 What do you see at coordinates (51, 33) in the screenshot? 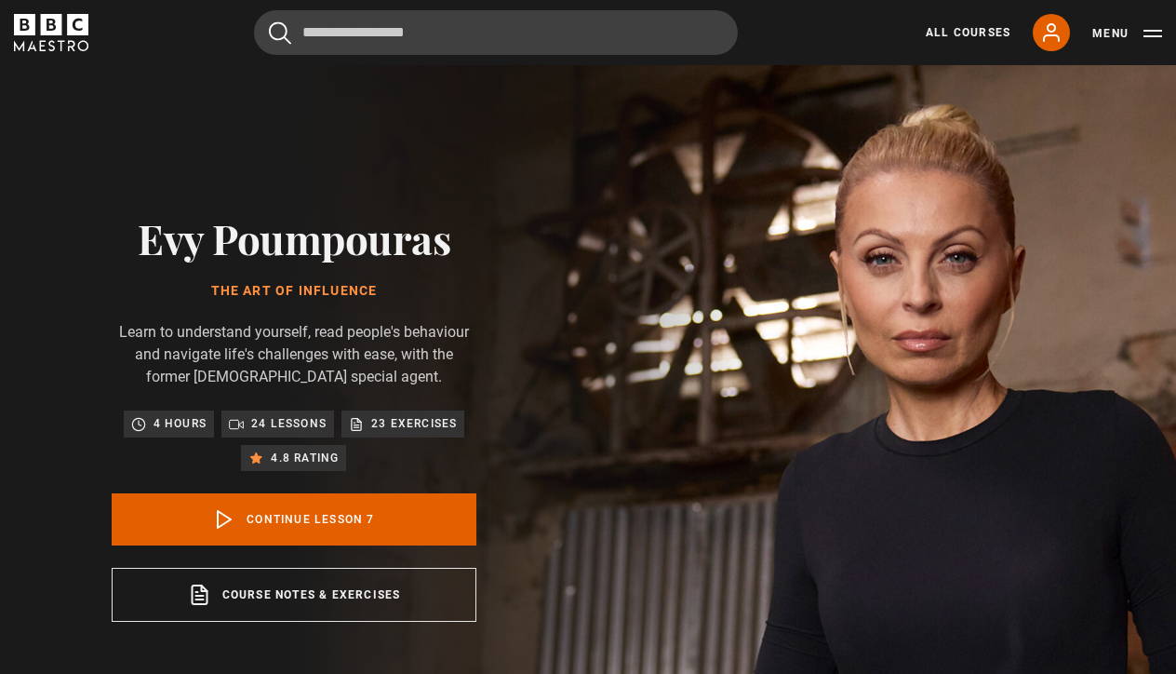
I see `svg: BBC Maestro` at bounding box center [51, 33].